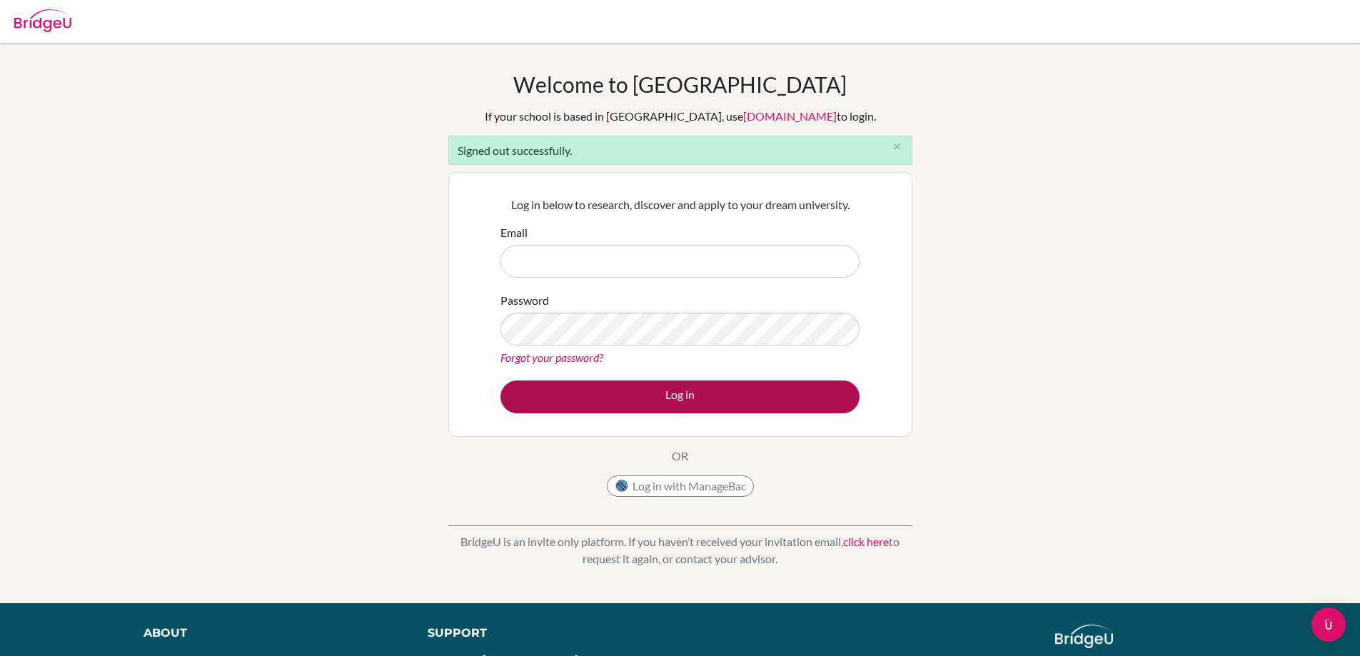  Describe the element at coordinates (680, 205) in the screenshot. I see `p: Log in below to research, discover and apply to your dream university.` at that location.